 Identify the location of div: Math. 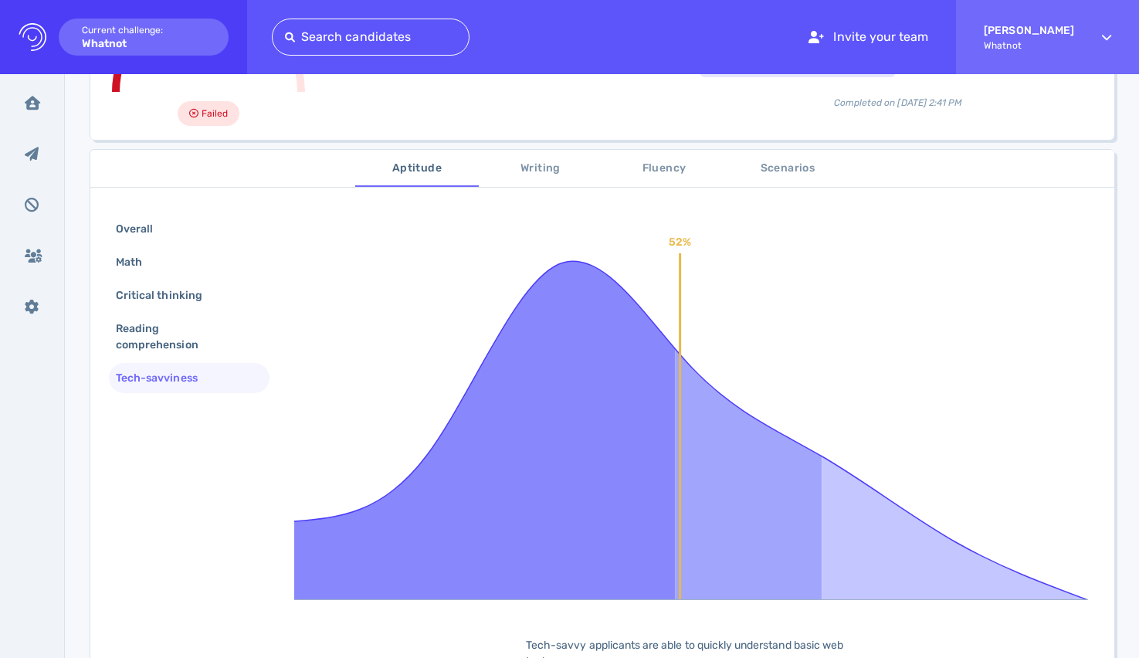
(137, 262).